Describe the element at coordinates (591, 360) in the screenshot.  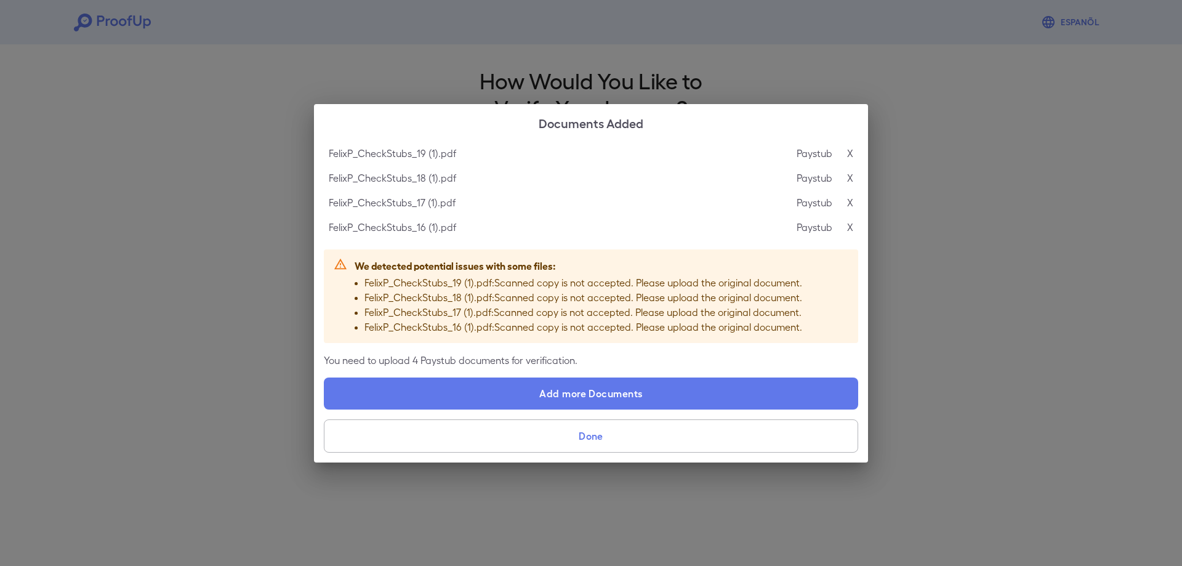
I see `p: You need to upload 4 Paystub documents for verification.` at that location.